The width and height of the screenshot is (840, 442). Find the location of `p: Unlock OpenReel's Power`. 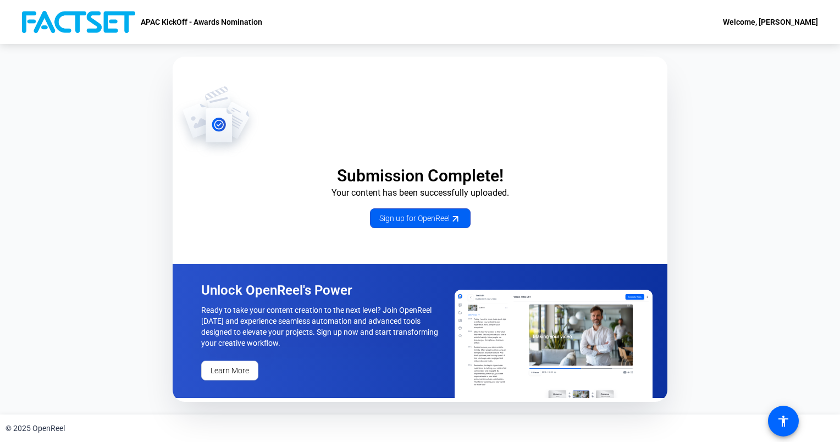

p: Unlock OpenReel's Power is located at coordinates (322, 290).